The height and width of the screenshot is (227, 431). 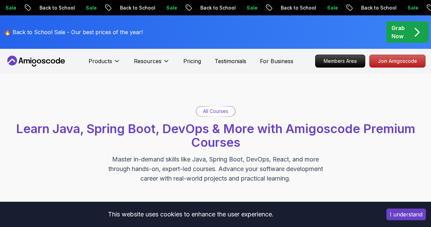 What do you see at coordinates (398, 32) in the screenshot?
I see `p: Grab Now` at bounding box center [398, 32].